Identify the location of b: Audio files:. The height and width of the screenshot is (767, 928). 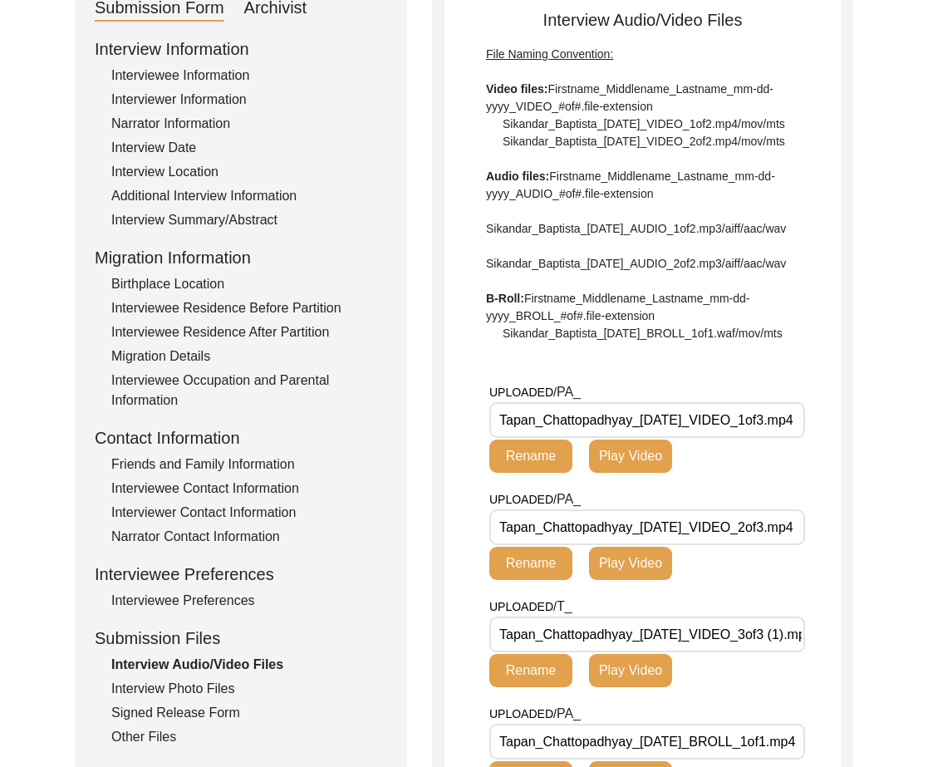
(518, 176).